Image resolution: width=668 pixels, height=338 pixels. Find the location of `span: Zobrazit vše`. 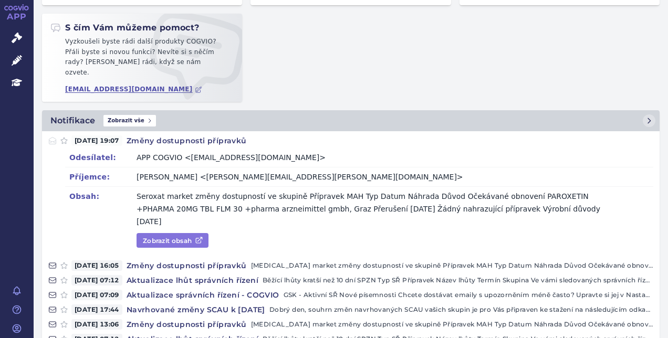

span: Zobrazit vše is located at coordinates (130, 121).